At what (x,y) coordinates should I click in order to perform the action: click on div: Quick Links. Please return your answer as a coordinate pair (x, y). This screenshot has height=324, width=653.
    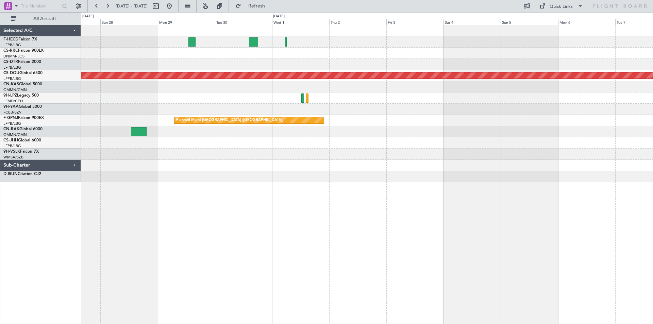
    Looking at the image, I should click on (561, 7).